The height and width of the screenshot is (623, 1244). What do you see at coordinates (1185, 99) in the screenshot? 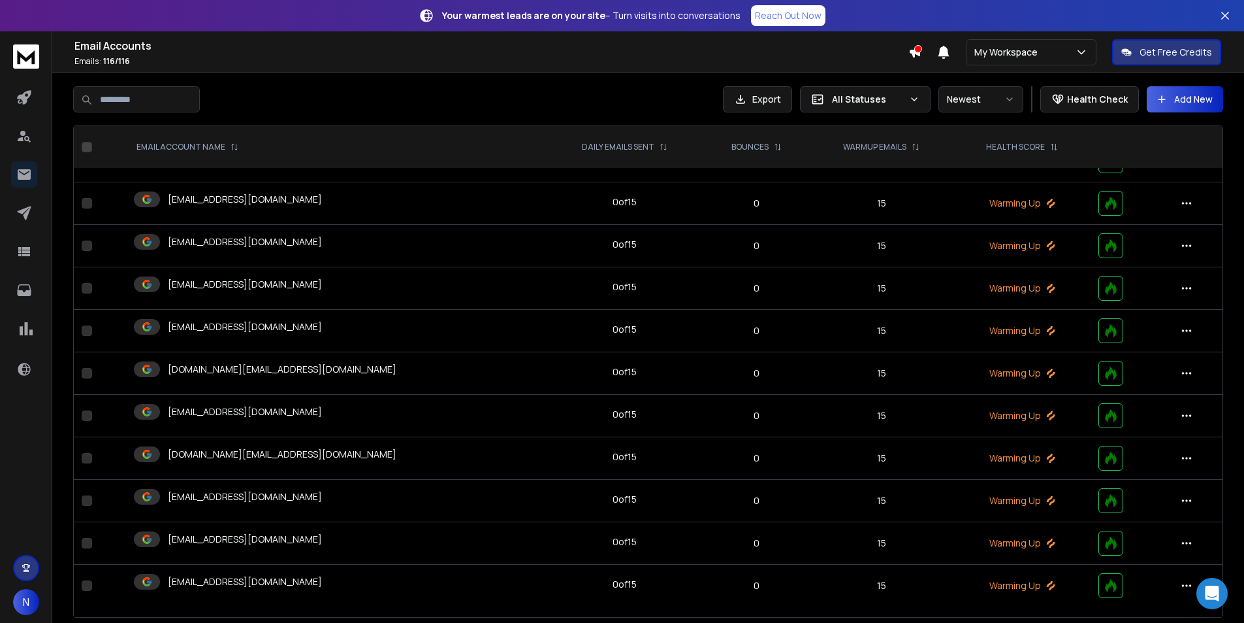
I see `button: Add New` at bounding box center [1185, 99].